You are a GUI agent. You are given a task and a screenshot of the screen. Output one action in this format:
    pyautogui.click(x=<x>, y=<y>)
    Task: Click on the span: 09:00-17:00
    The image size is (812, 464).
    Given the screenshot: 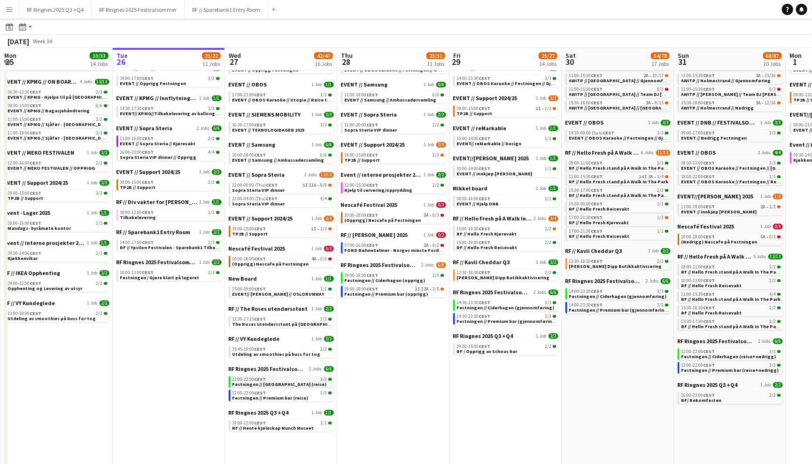 What is the action you would take?
    pyautogui.click(x=137, y=78)
    